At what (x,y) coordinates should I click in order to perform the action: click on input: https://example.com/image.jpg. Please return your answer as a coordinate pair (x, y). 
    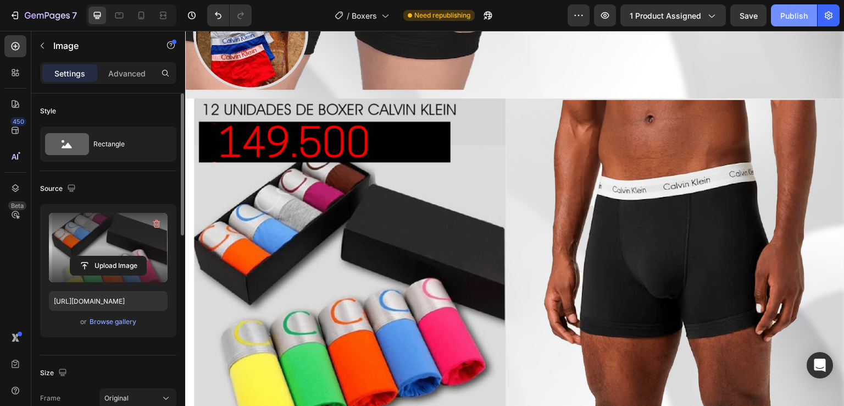
    Looking at the image, I should click on (108, 301).